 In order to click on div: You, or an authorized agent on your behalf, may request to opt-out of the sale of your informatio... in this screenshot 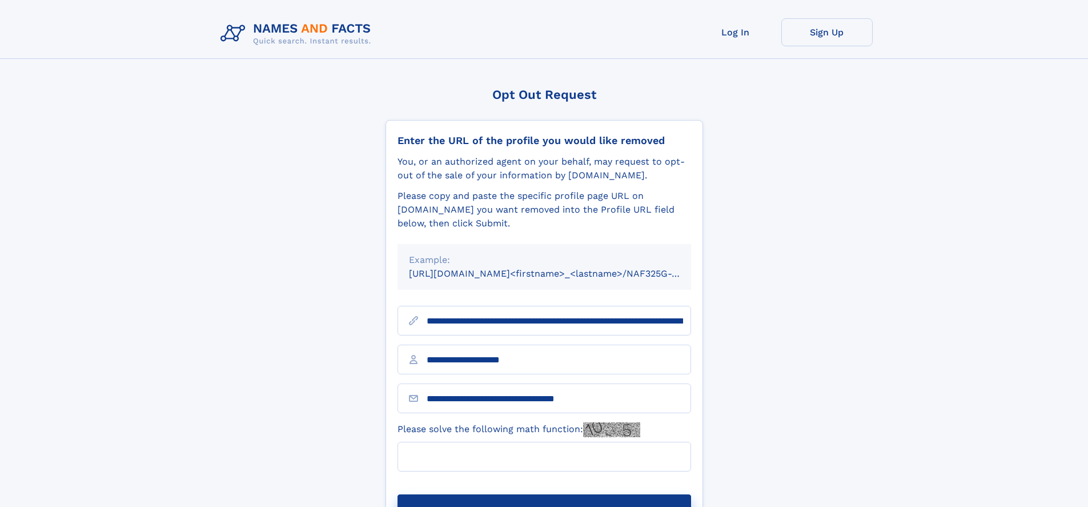, I will do `click(545, 169)`.